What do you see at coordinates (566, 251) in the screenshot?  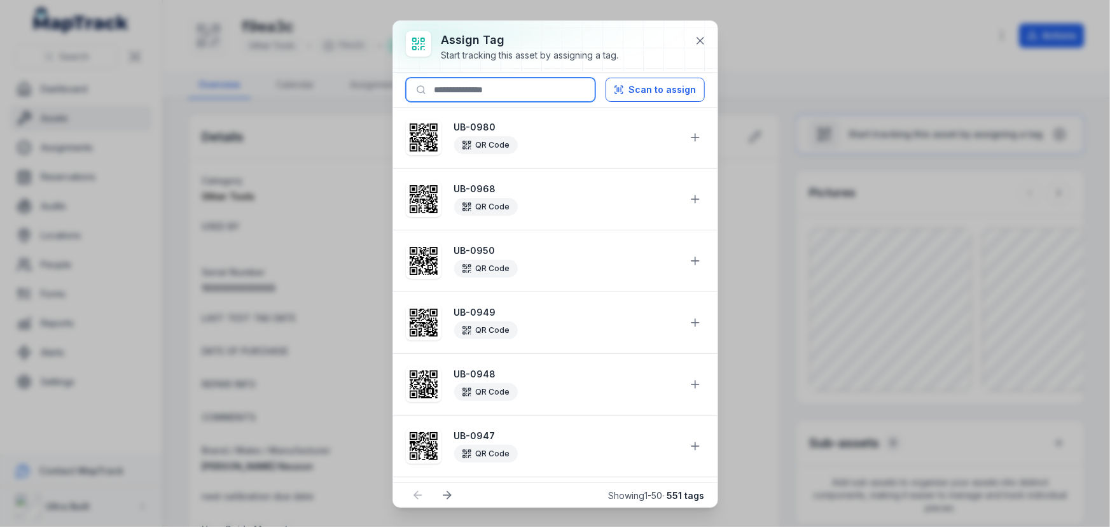 I see `strong: UB-0950` at bounding box center [566, 251].